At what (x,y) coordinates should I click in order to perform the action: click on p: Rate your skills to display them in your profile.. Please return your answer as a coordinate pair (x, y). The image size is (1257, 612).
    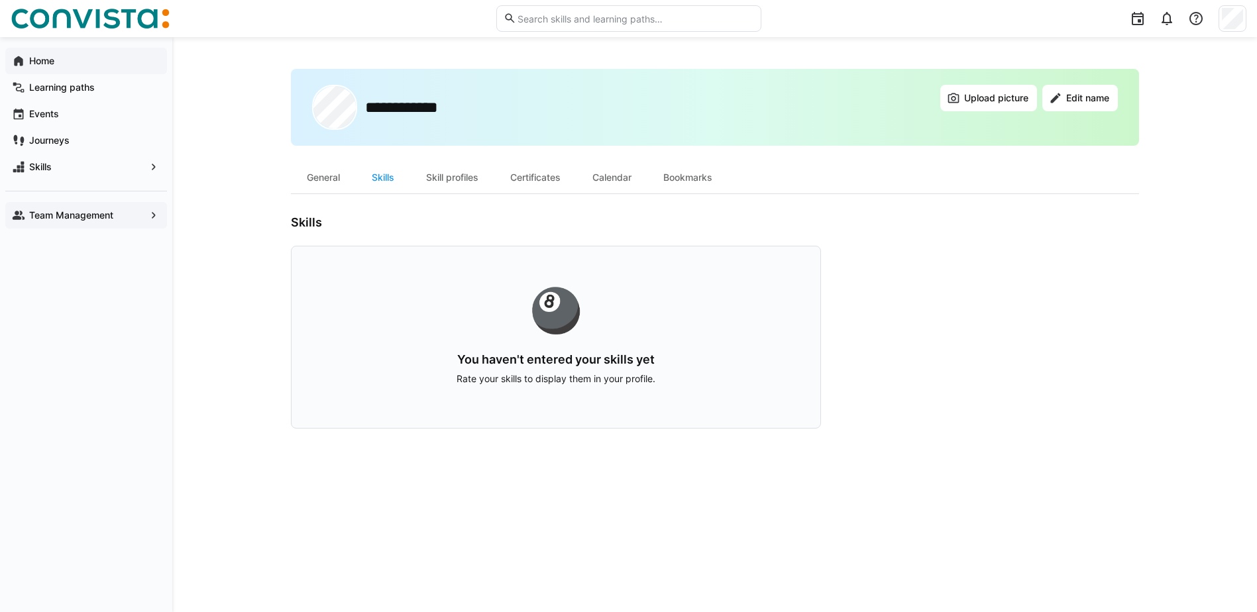
    Looking at the image, I should click on (556, 379).